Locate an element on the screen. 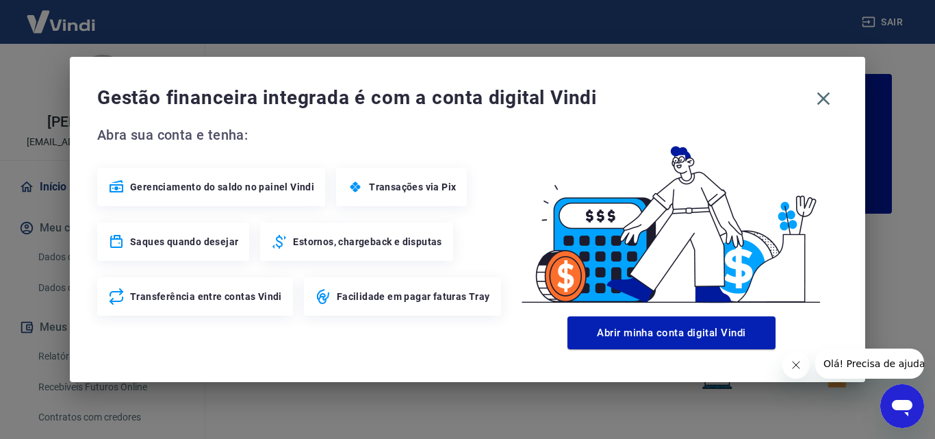 The height and width of the screenshot is (439, 935). span: Gestão financeira integrada é com a conta digital Vindi is located at coordinates (453, 98).